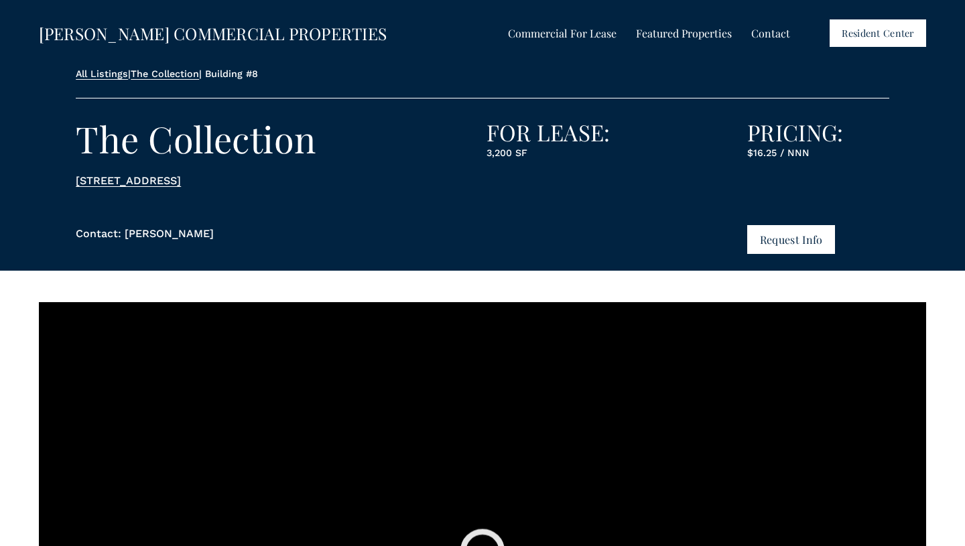 The image size is (965, 546). Describe the element at coordinates (562, 34) in the screenshot. I see `span: Commercial For Lease` at that location.